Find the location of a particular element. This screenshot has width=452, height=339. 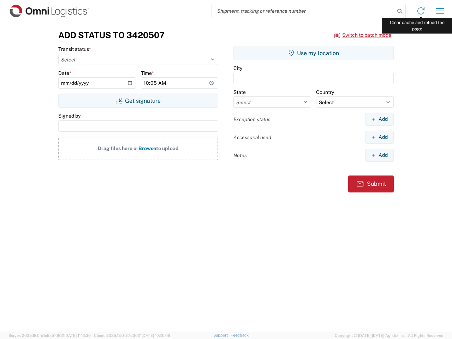

label: Accessorial used is located at coordinates (252, 137).